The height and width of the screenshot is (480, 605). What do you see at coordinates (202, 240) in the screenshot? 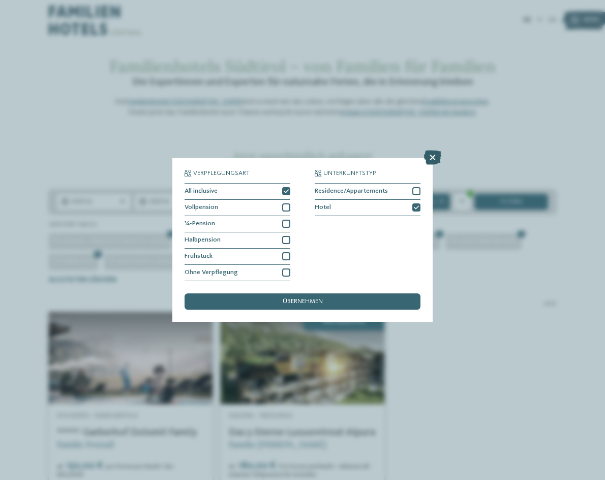
I see `span: Halbpension` at bounding box center [202, 240].